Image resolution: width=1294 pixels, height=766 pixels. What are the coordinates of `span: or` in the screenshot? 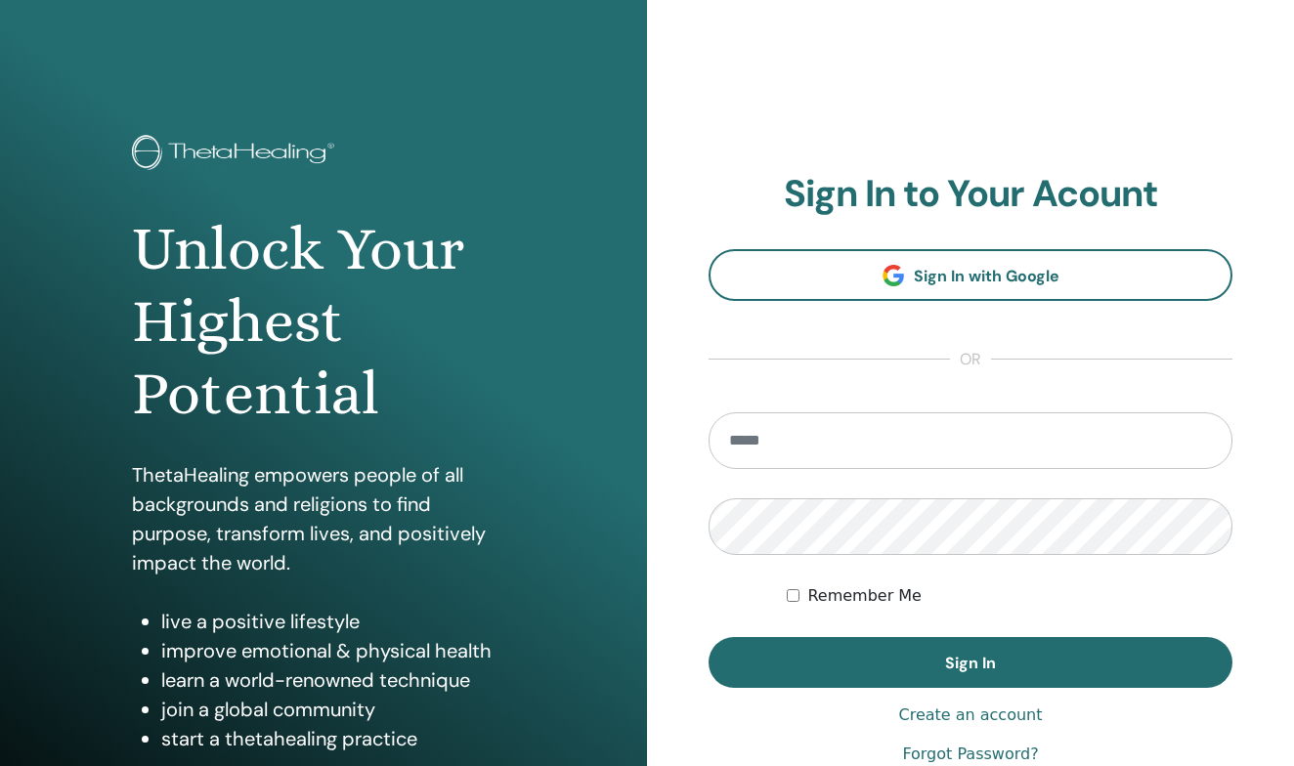 It's located at (970, 360).